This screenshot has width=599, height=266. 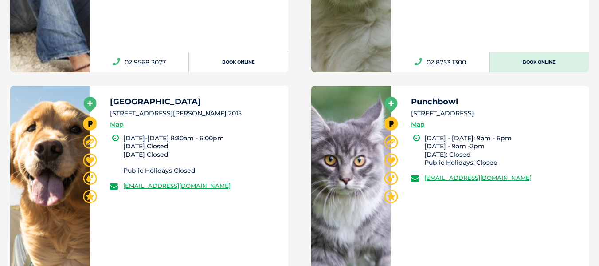 What do you see at coordinates (440, 62) in the screenshot?
I see `a: 02 8753 1300` at bounding box center [440, 62].